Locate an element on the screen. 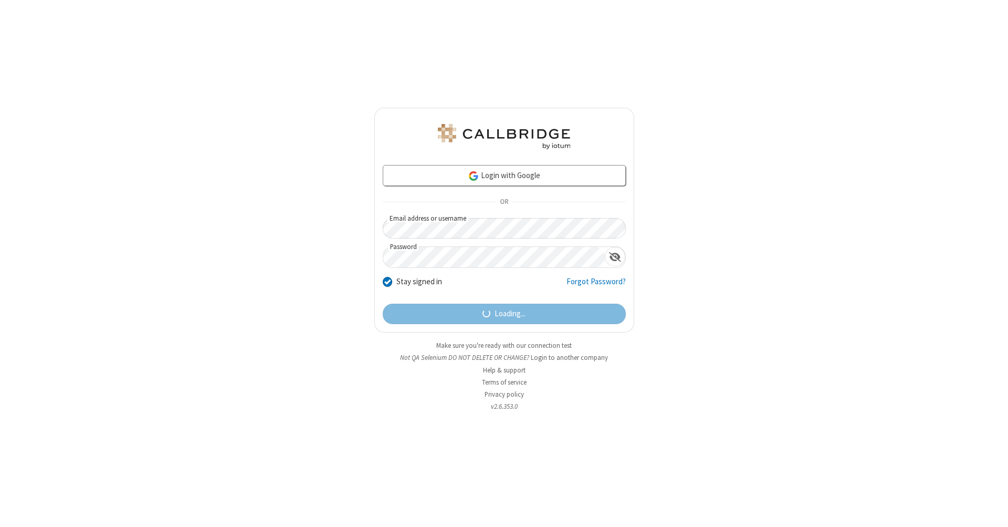 Image resolution: width=1008 pixels, height=527 pixels. li: v2.6.353.0 is located at coordinates (504, 406).